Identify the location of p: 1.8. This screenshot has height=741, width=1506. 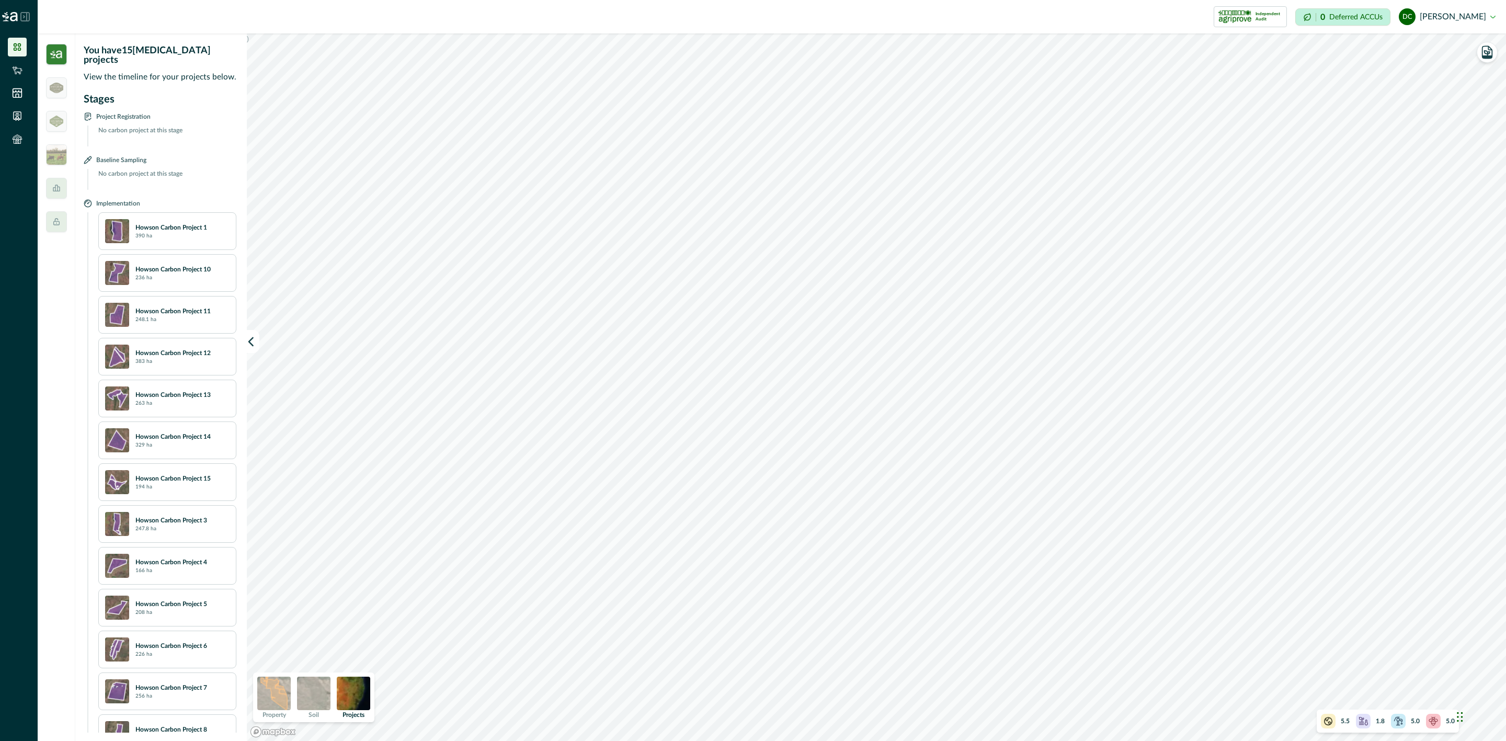
(1380, 721).